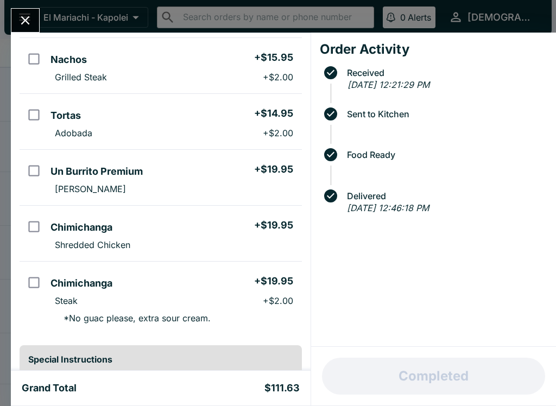 The height and width of the screenshot is (406, 556). I want to click on h5: + $15.95, so click(273, 58).